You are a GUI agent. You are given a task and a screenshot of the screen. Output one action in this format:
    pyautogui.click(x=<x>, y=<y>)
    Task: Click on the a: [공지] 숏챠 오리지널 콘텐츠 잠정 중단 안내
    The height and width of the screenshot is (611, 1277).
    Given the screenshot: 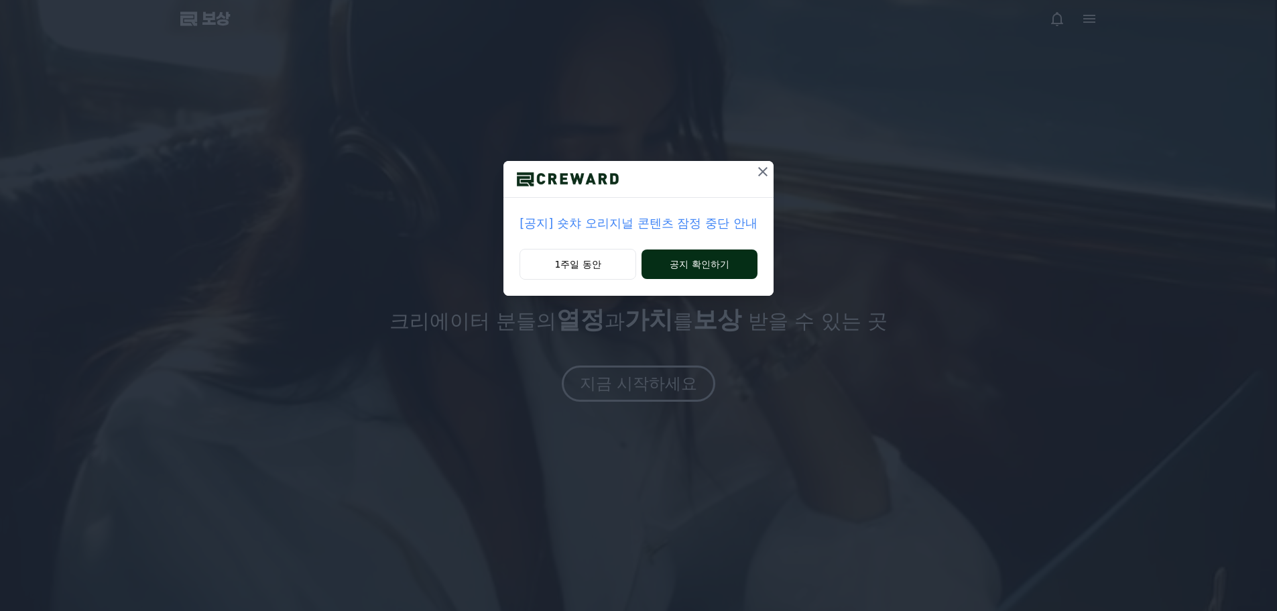 What is the action you would take?
    pyautogui.click(x=638, y=223)
    